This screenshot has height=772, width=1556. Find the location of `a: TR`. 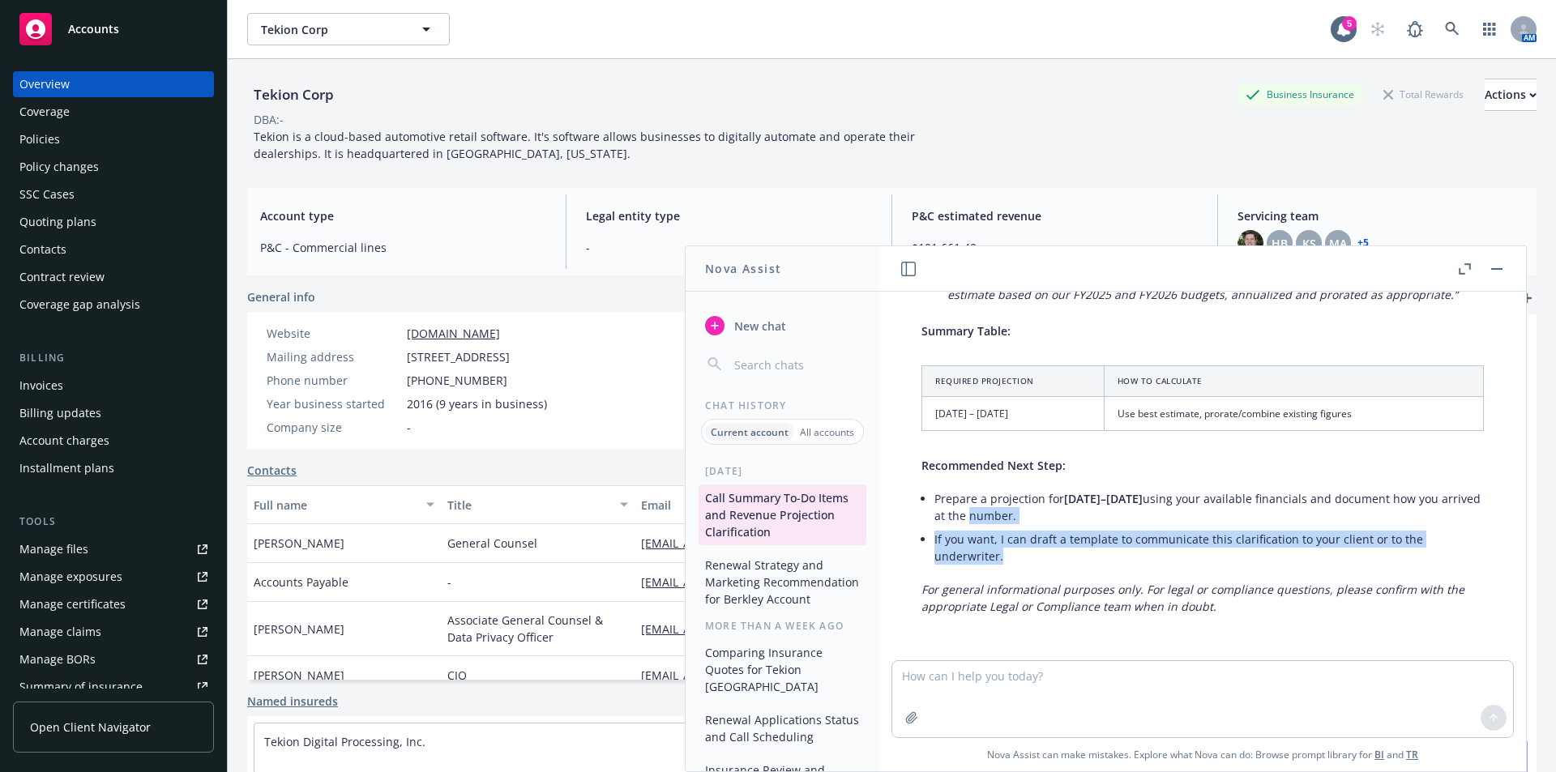

a: TR is located at coordinates (1412, 755).